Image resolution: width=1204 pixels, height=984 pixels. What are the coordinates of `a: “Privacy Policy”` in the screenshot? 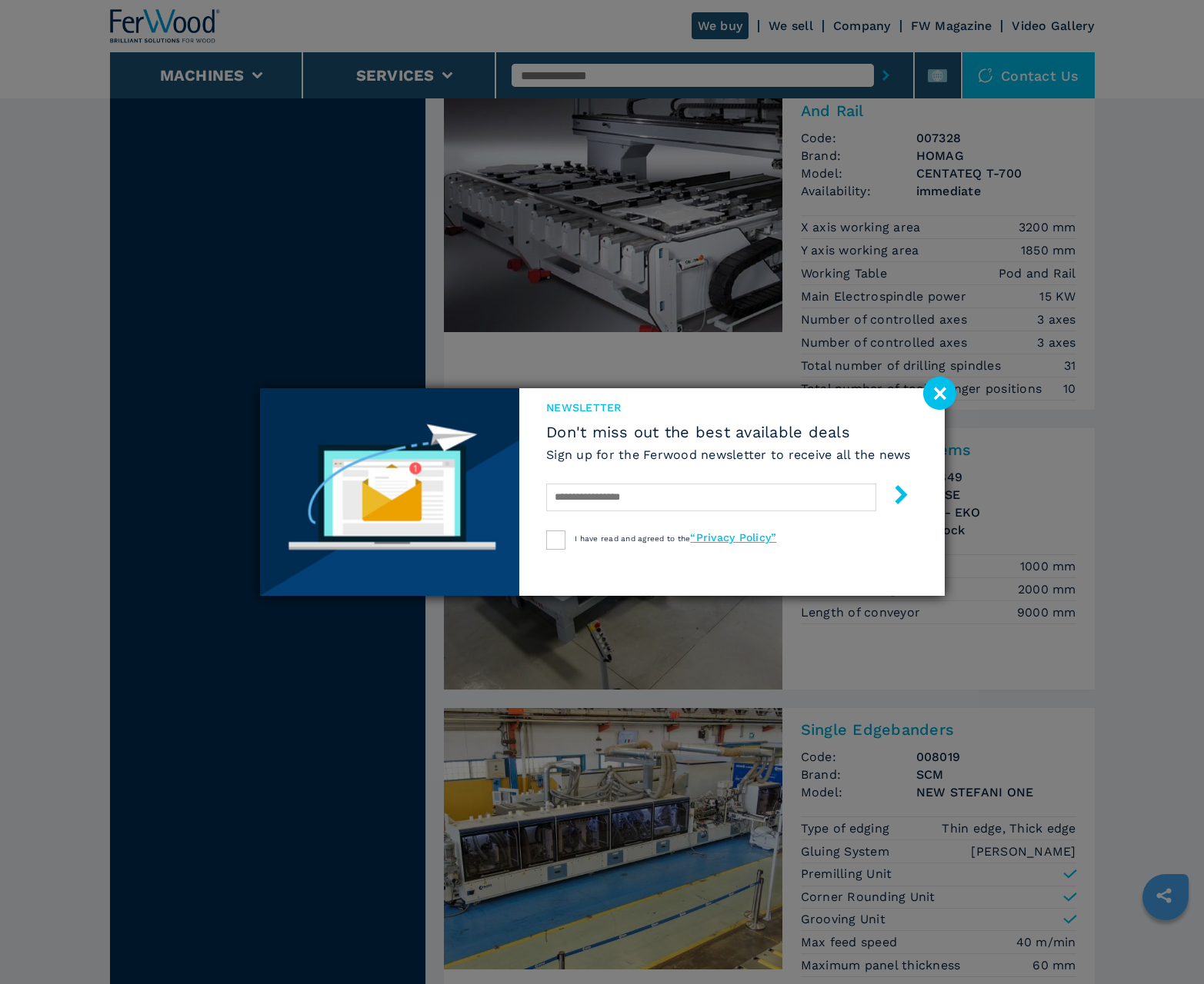 It's located at (734, 537).